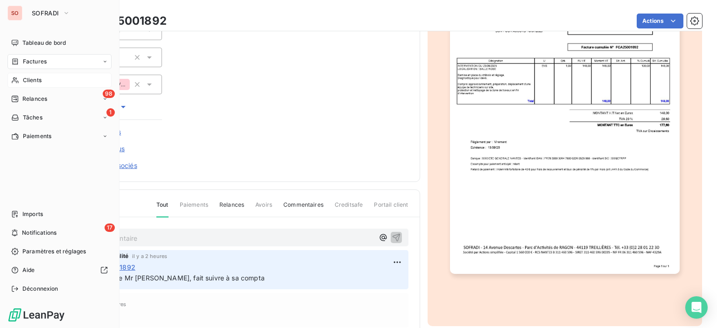 The height and width of the screenshot is (328, 717). I want to click on span: 17, so click(110, 228).